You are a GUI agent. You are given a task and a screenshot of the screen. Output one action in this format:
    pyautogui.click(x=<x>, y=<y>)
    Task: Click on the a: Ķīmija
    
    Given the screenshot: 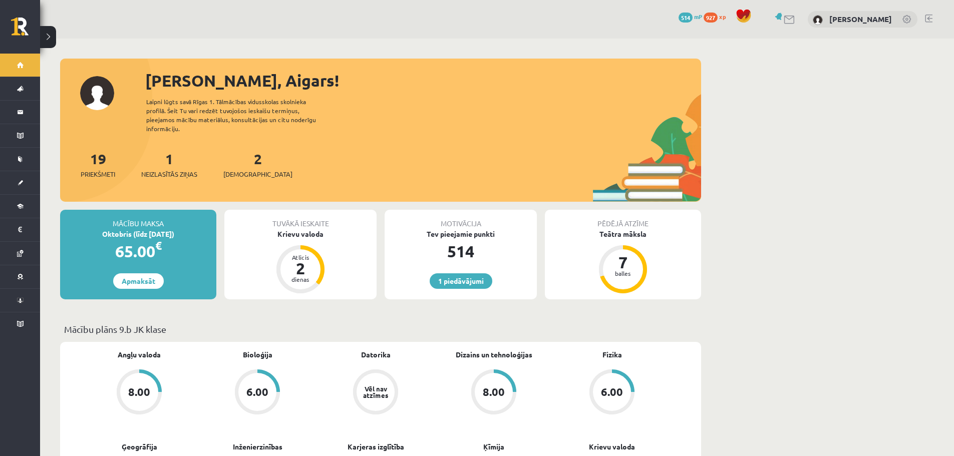 What is the action you would take?
    pyautogui.click(x=494, y=447)
    